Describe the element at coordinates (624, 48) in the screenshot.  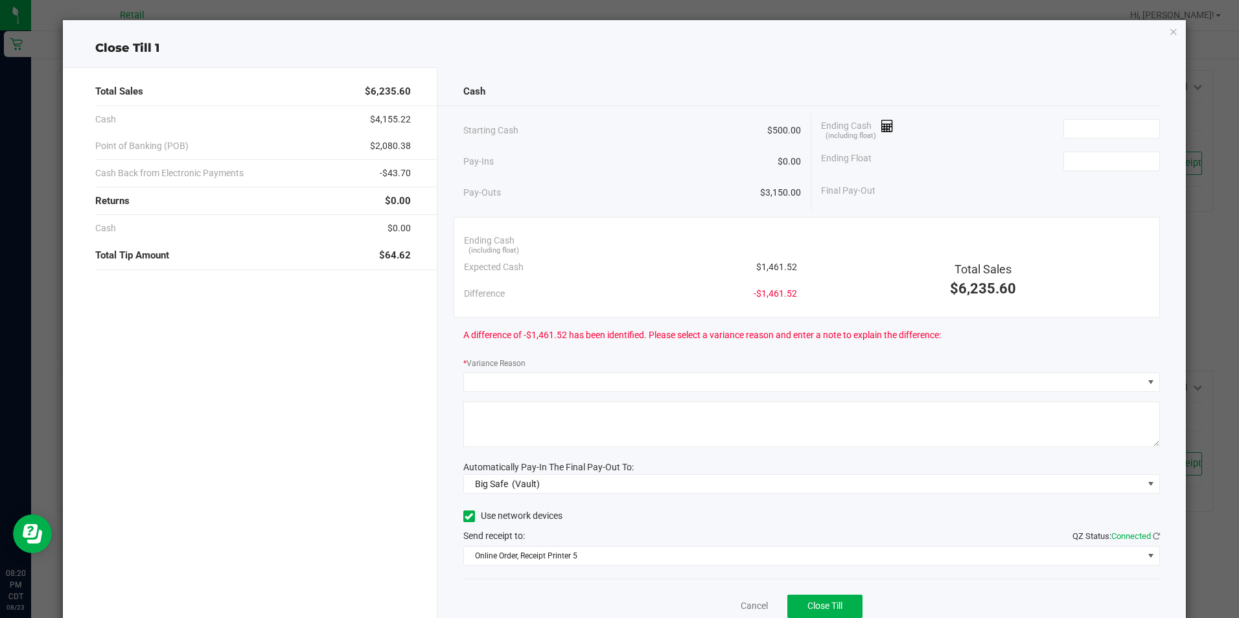
I see `div: Close Till 1` at that location.